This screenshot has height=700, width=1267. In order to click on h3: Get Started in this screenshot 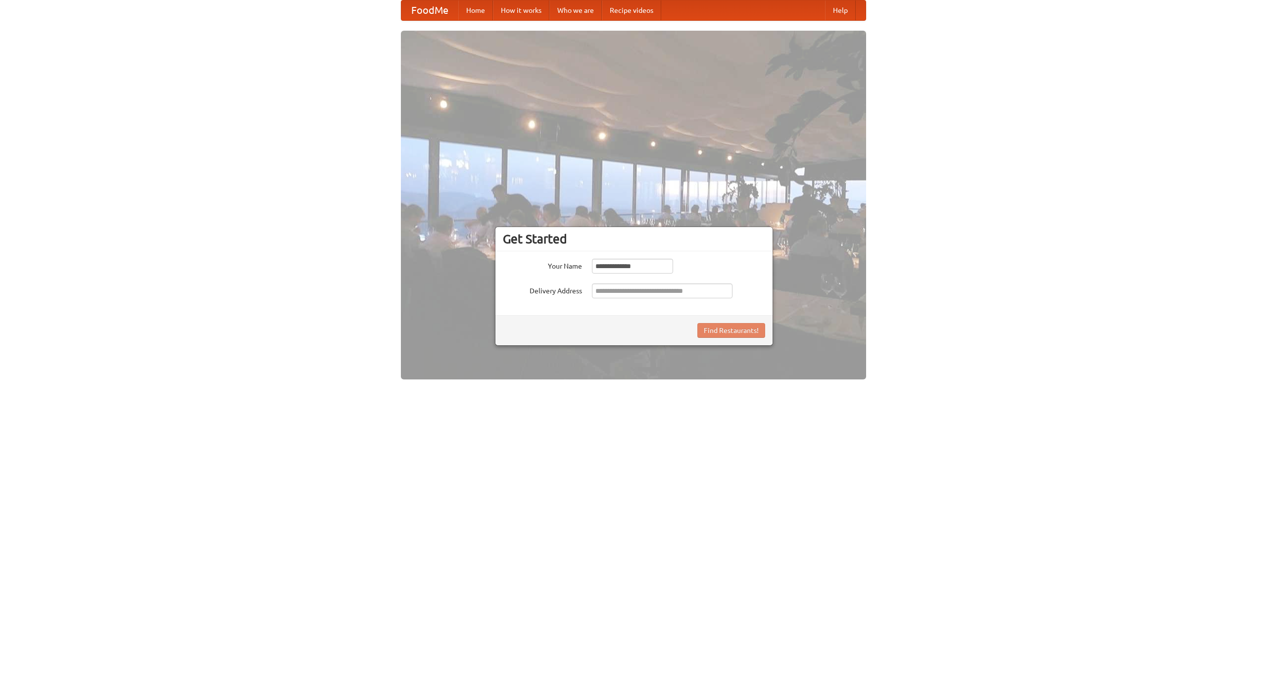, I will do `click(634, 239)`.